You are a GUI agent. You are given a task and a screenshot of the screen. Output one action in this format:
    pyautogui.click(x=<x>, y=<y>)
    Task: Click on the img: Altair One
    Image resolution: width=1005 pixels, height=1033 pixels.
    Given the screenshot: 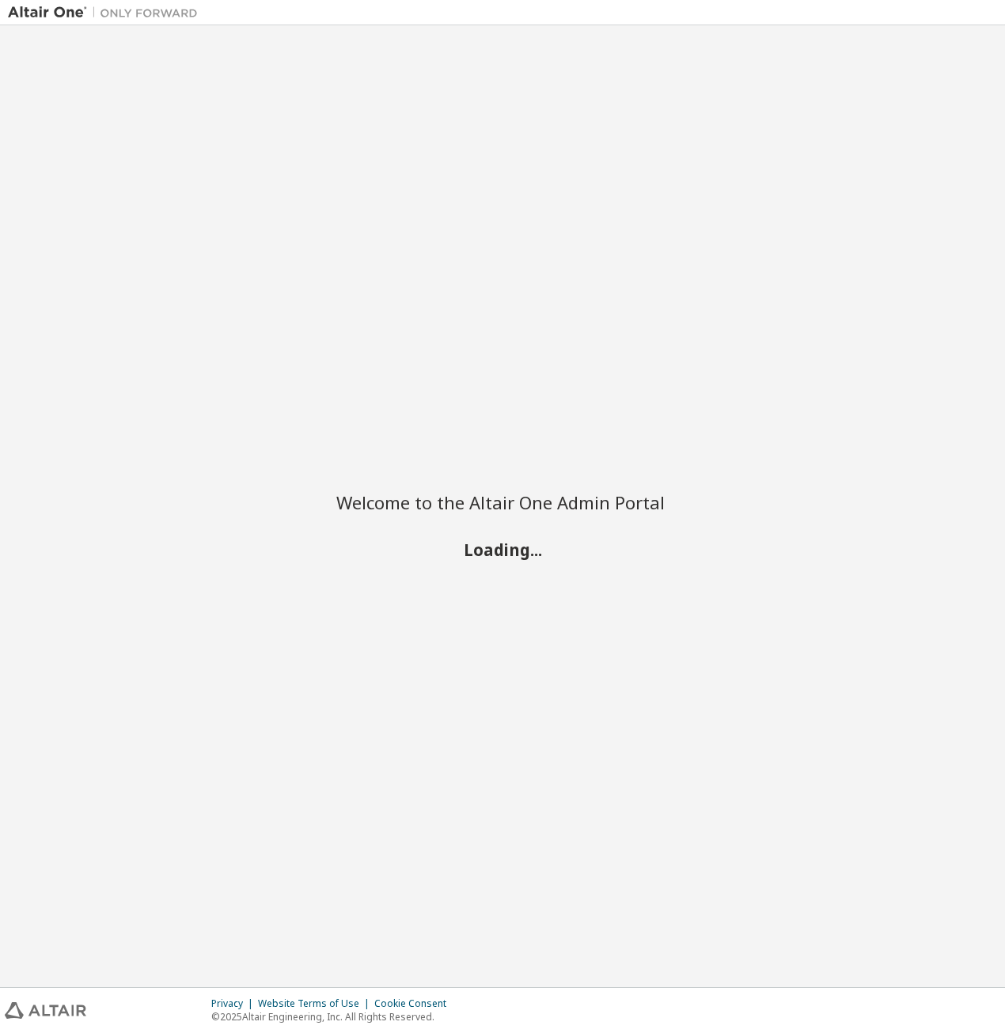 What is the action you would take?
    pyautogui.click(x=107, y=13)
    